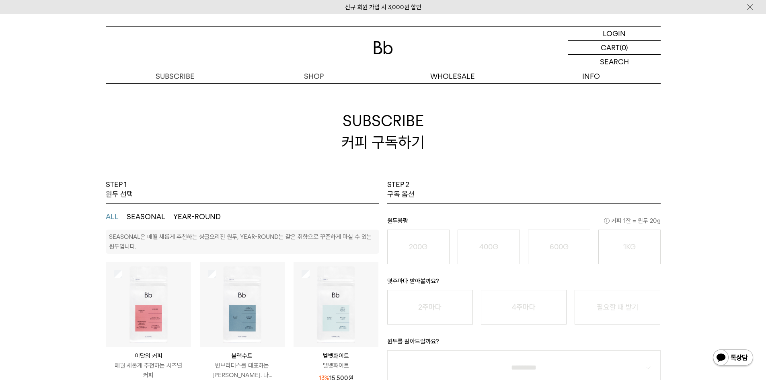 The image size is (766, 380). I want to click on p: WHOLESALE, so click(452, 76).